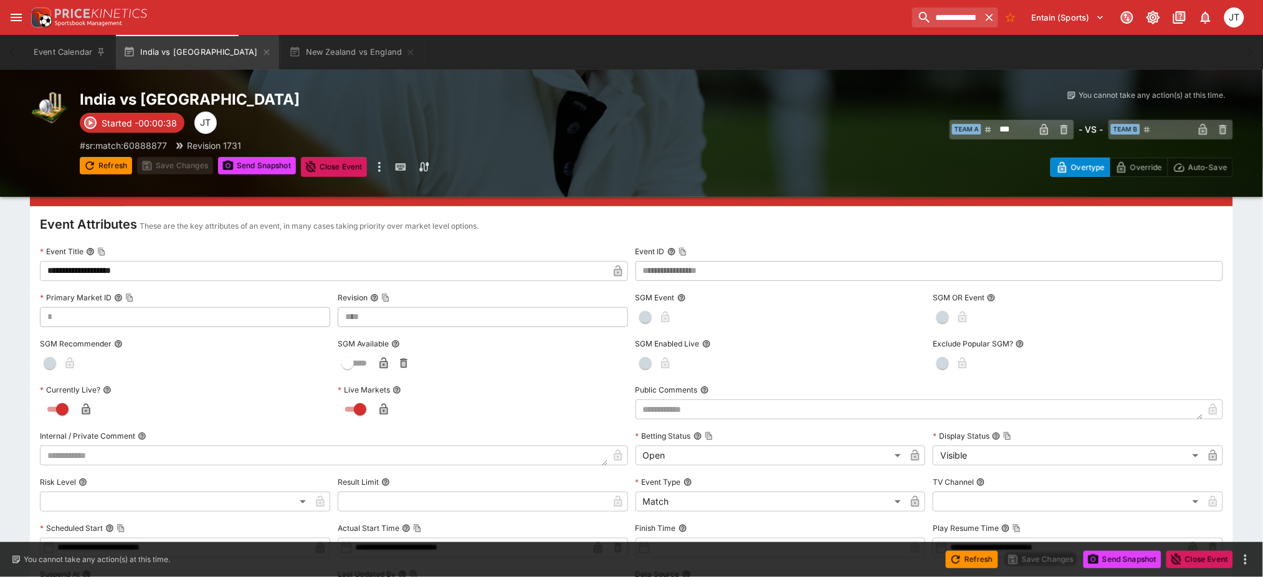  I want to click on button: Actual Start TimeCopy To Clipboard, so click(406, 528).